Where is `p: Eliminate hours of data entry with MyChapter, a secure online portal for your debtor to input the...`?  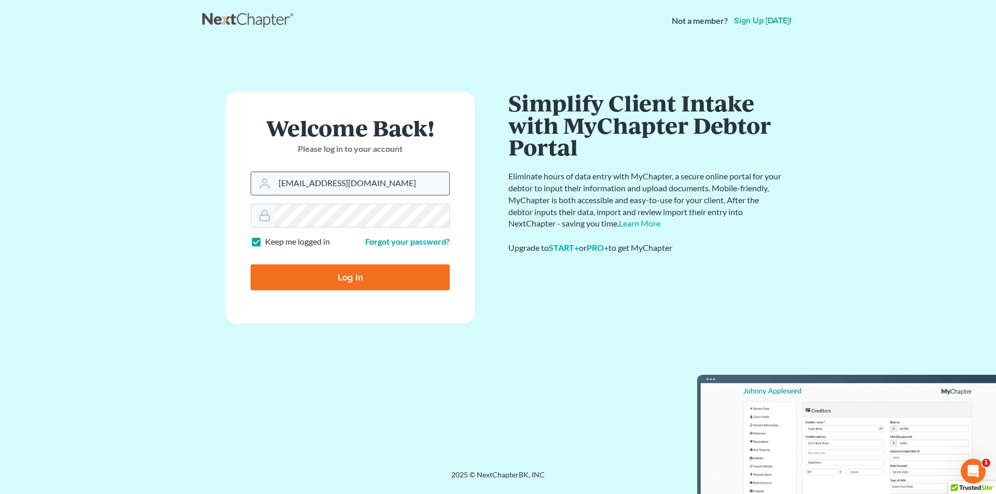
p: Eliminate hours of data entry with MyChapter, a secure online portal for your debtor to input the... is located at coordinates (646, 200).